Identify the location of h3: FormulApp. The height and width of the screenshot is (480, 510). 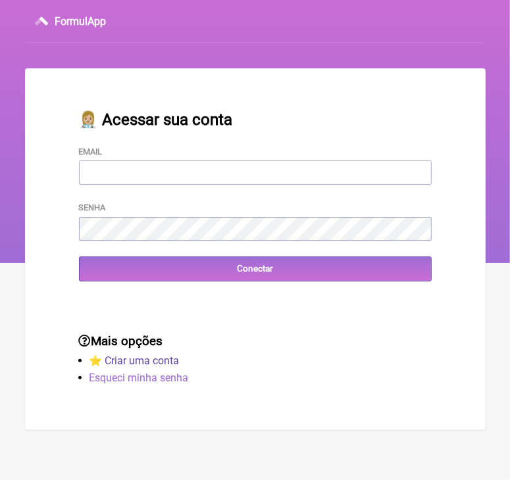
(80, 21).